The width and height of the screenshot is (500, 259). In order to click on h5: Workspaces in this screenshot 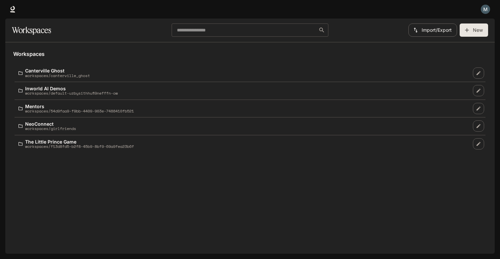, I will do `click(250, 54)`.